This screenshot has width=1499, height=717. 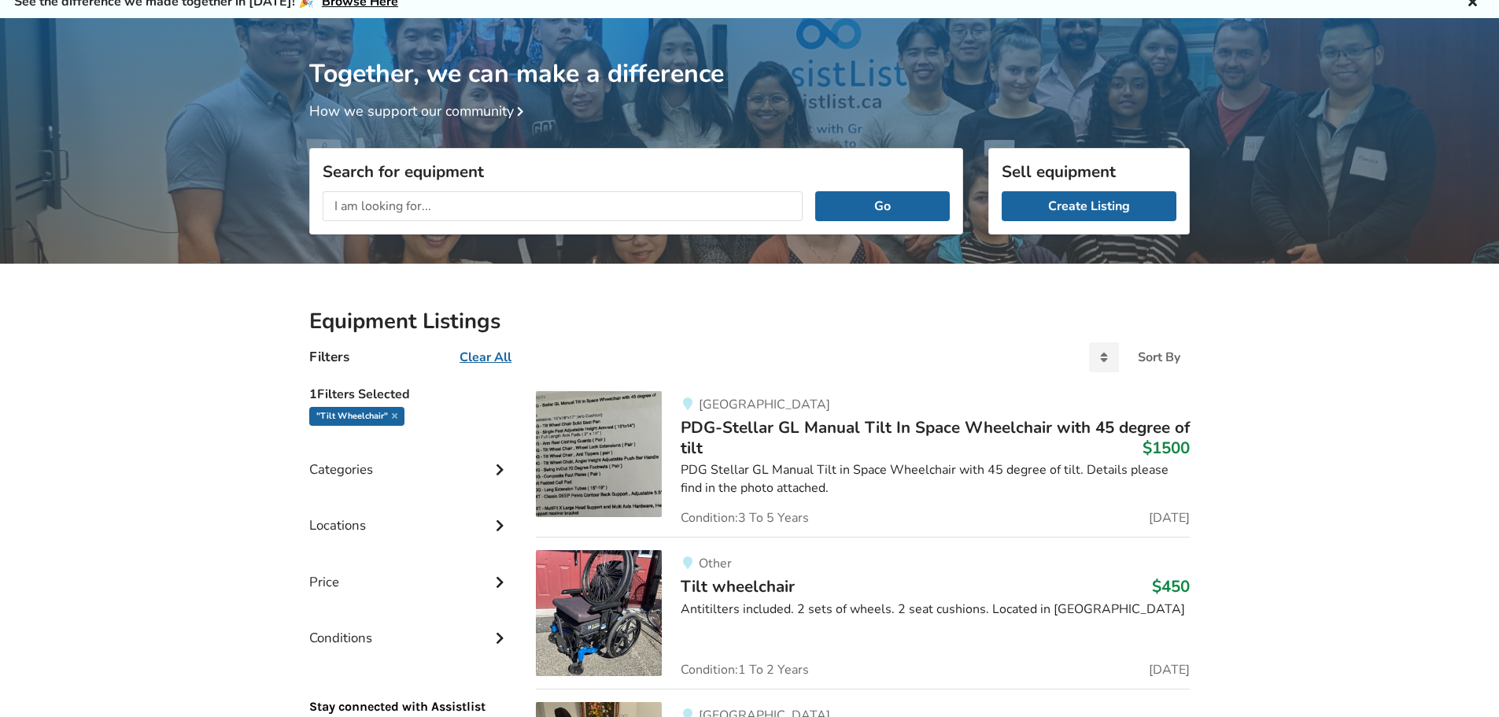 What do you see at coordinates (935, 479) in the screenshot?
I see `div: PDG Stellar GL Manual Tilt in Space Wheelchair with 45 degree of tilt. Details please find in the...` at bounding box center [935, 479].